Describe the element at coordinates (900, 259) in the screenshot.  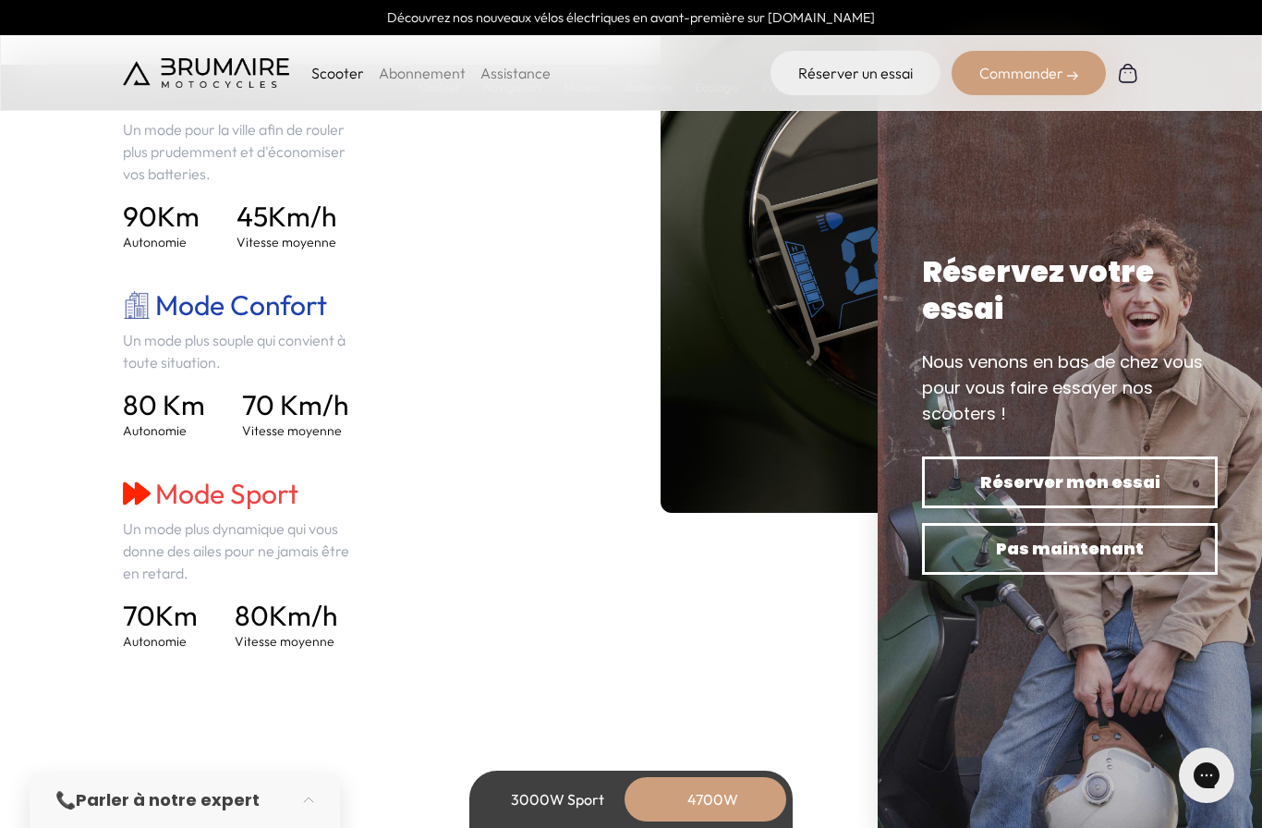
I see `img: tableau-de-bord.jpeg` at that location.